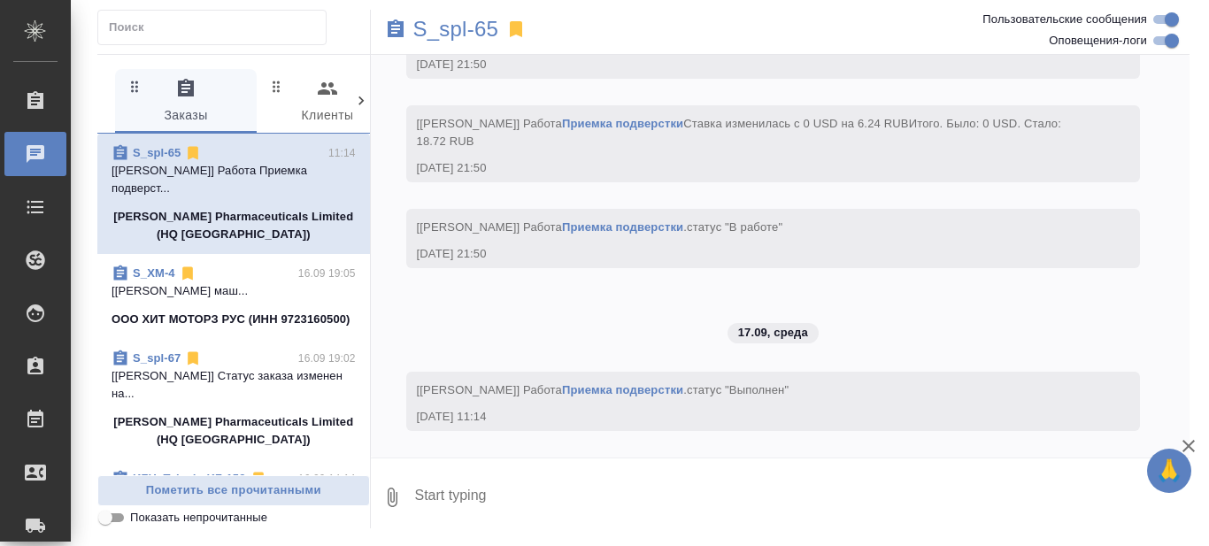 This screenshot has width=1209, height=546. I want to click on a: S_XM-4, so click(154, 272).